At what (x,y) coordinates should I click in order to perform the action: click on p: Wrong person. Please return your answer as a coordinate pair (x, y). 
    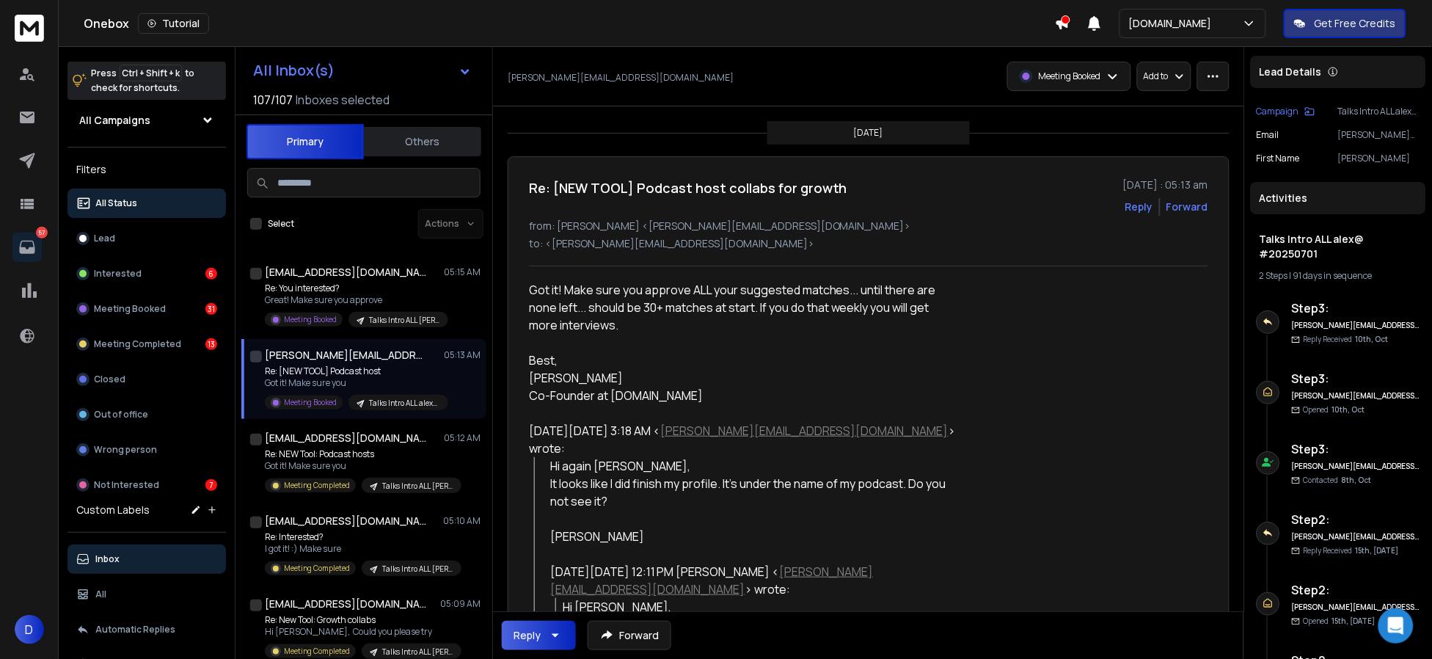
    Looking at the image, I should click on (125, 450).